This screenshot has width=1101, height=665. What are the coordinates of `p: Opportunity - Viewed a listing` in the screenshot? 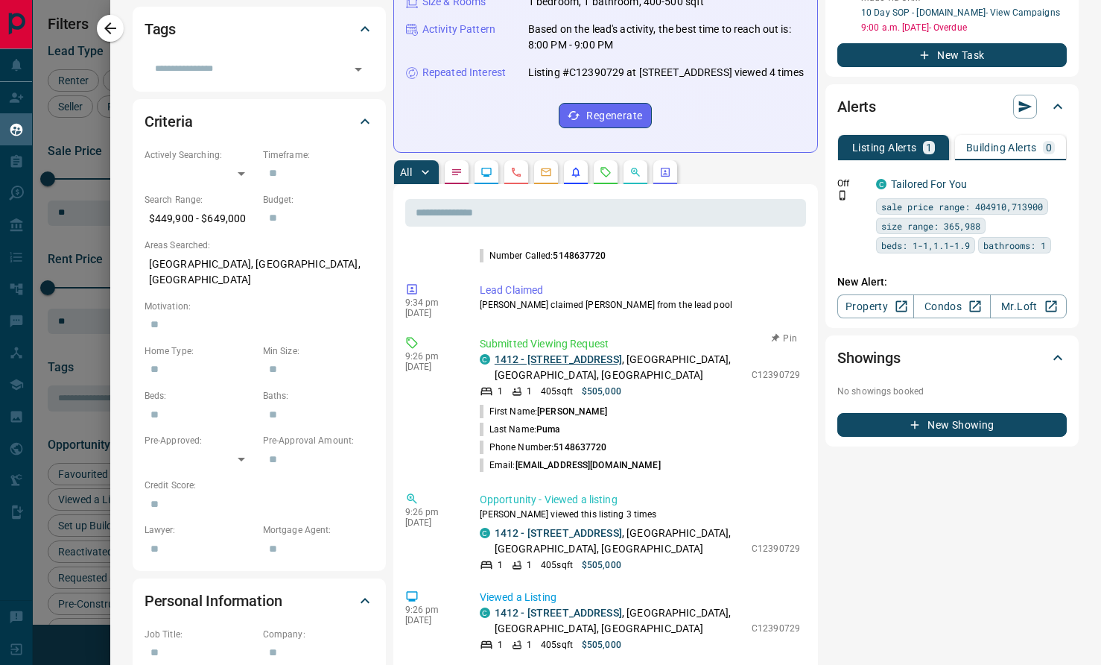 It's located at (640, 499).